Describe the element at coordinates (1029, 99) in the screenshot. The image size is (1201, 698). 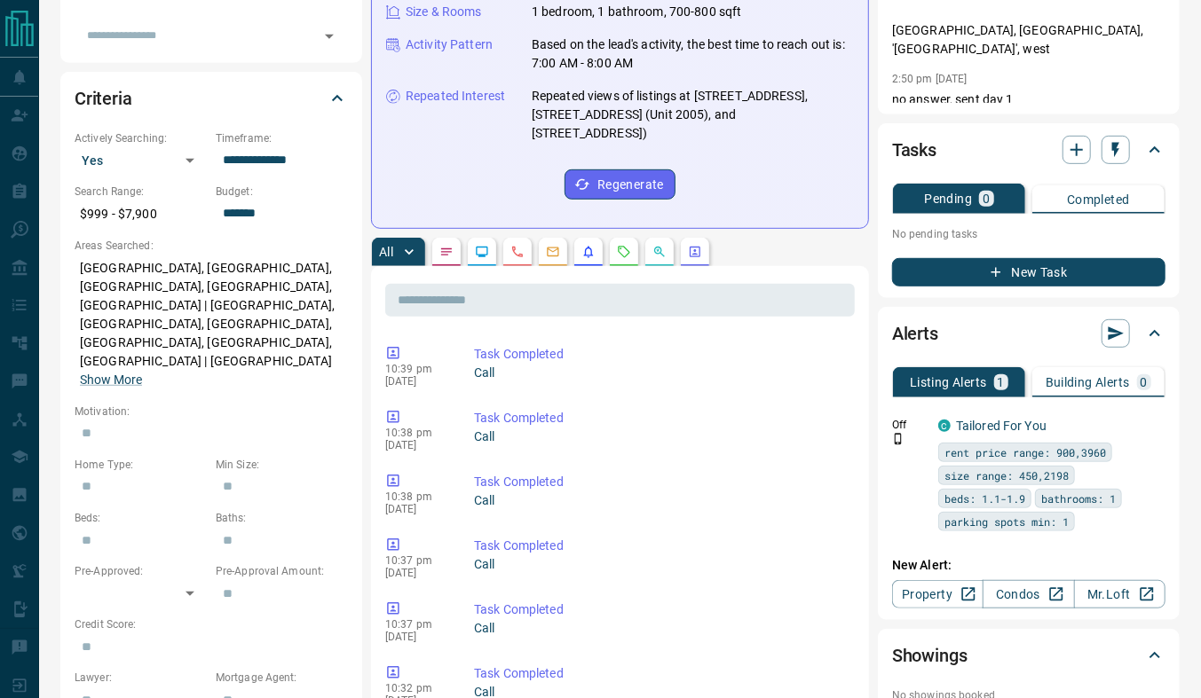
I see `p: no answer, sent day 1` at that location.